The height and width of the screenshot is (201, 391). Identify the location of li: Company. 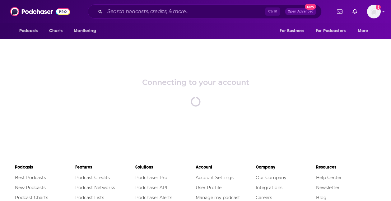
(286, 167).